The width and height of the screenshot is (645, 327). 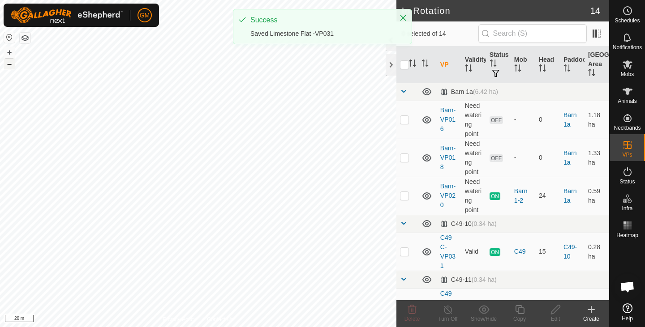 I want to click on div: Barn 1-2, so click(x=523, y=196).